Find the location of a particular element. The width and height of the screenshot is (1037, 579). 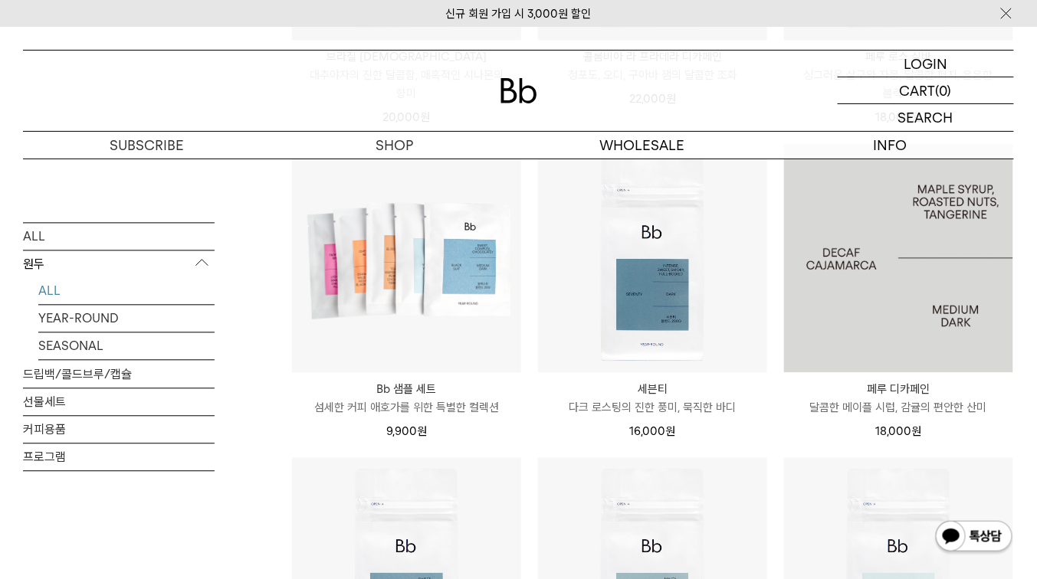

p: 세븐티 is located at coordinates (652, 390).